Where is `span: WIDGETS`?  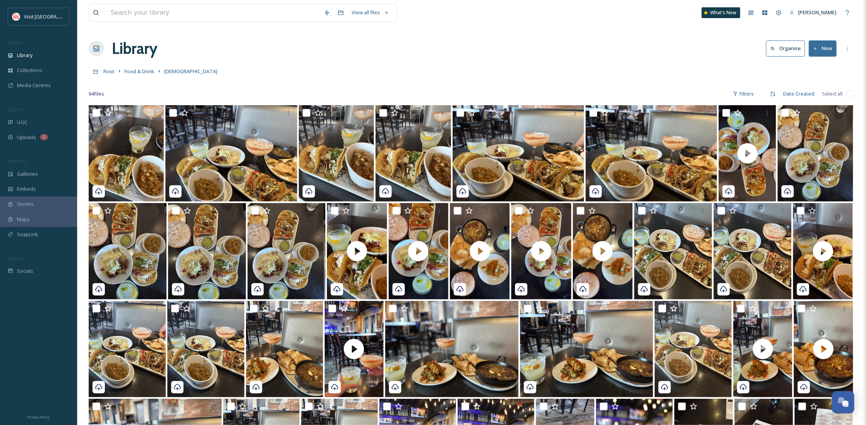 span: WIDGETS is located at coordinates (17, 161).